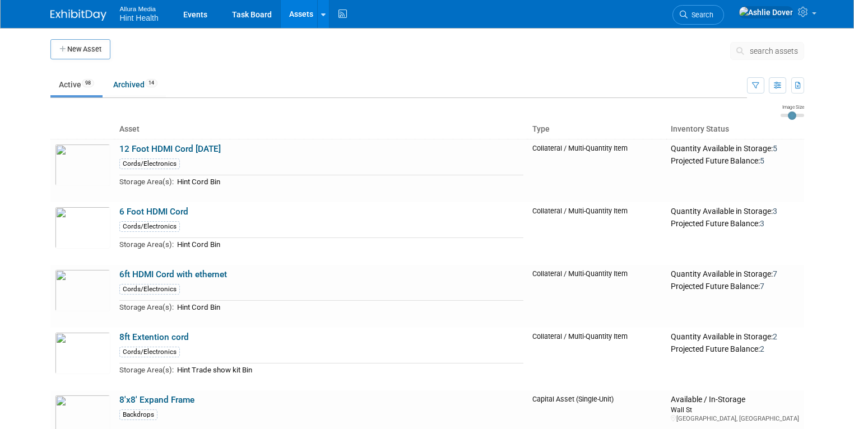 This screenshot has width=854, height=429. What do you see at coordinates (699, 15) in the screenshot?
I see `a: Search` at bounding box center [699, 15].